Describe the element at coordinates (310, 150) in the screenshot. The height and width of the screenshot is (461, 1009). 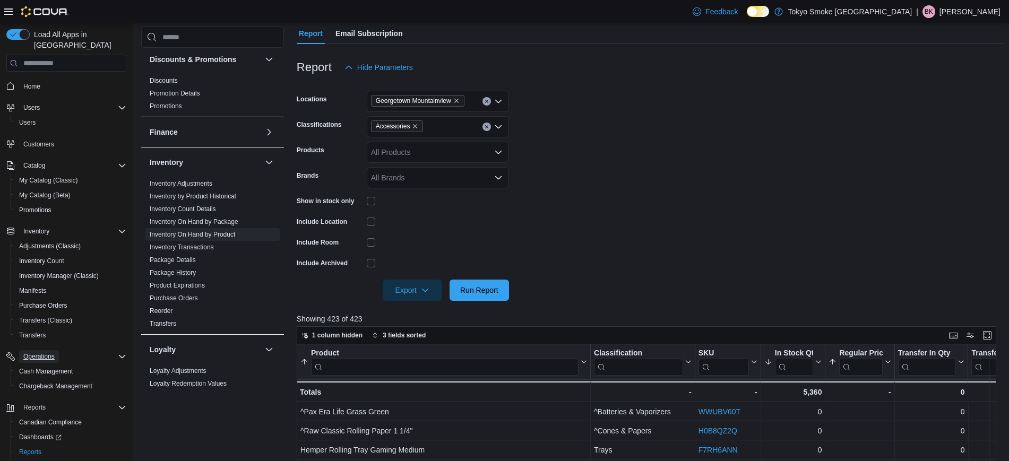
I see `label: Products` at that location.